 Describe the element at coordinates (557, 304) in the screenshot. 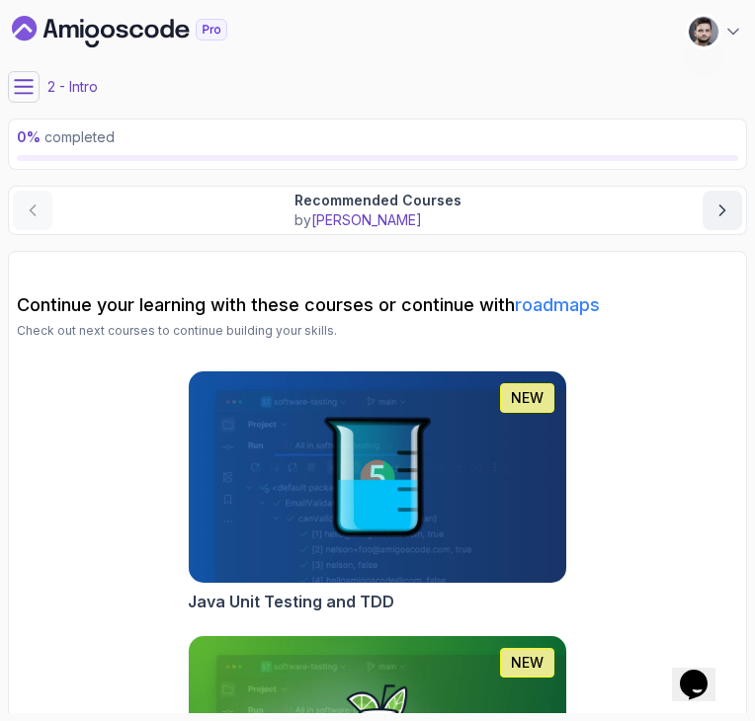

I see `a: roadmaps` at that location.